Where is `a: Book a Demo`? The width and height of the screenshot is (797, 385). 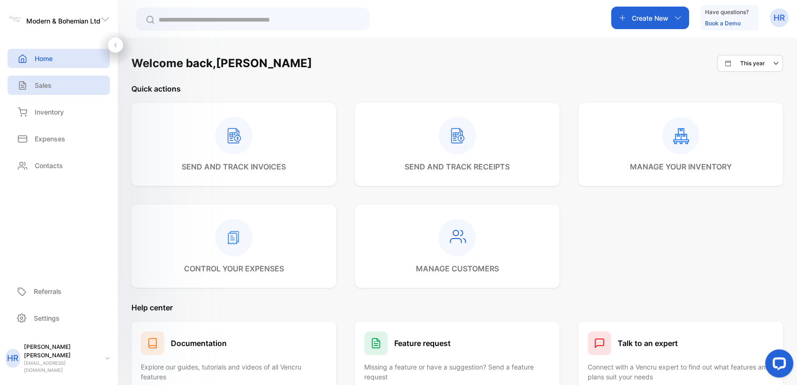
a: Book a Demo is located at coordinates (723, 23).